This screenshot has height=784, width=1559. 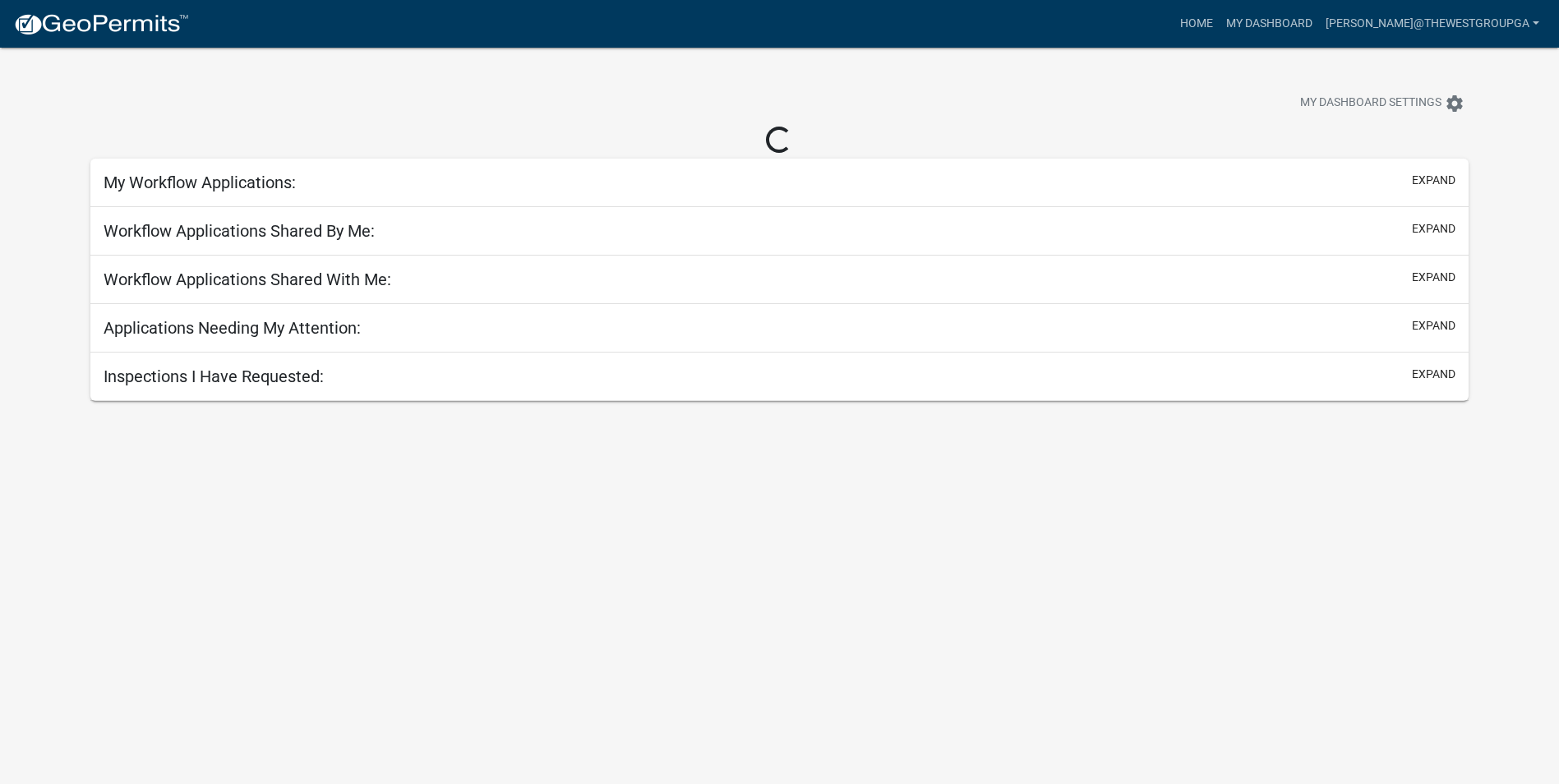 I want to click on h5: Inspections I Have Requested:, so click(x=214, y=376).